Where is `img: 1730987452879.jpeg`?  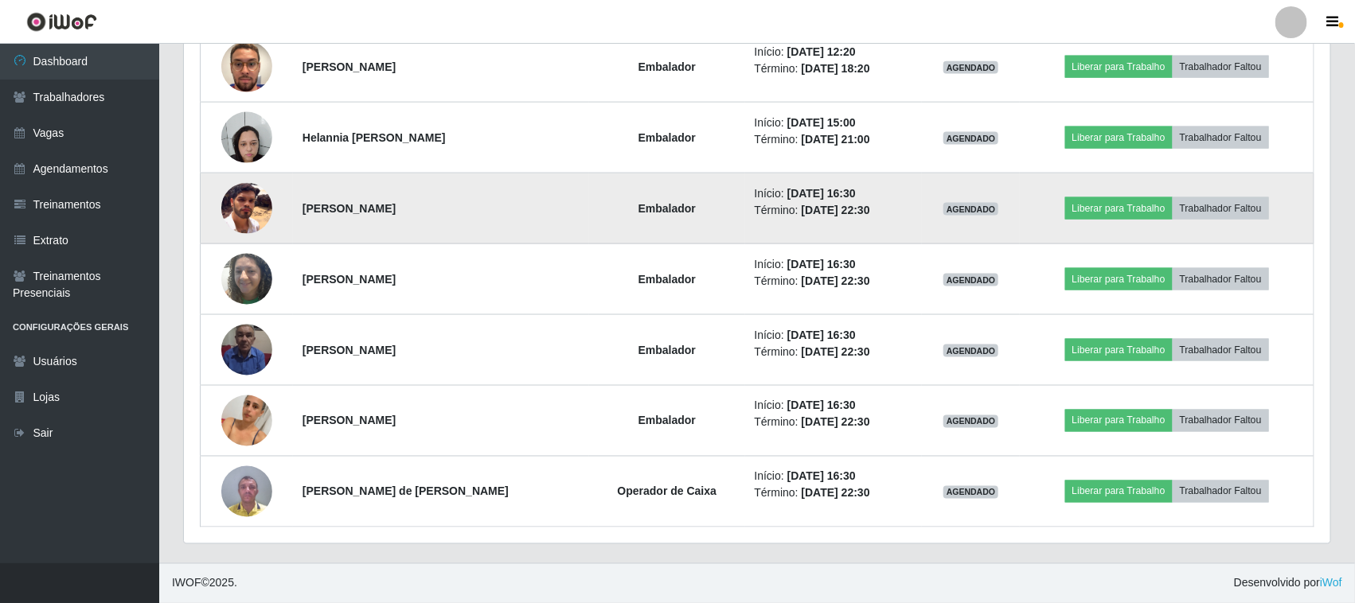 img: 1730987452879.jpeg is located at coordinates (247, 137).